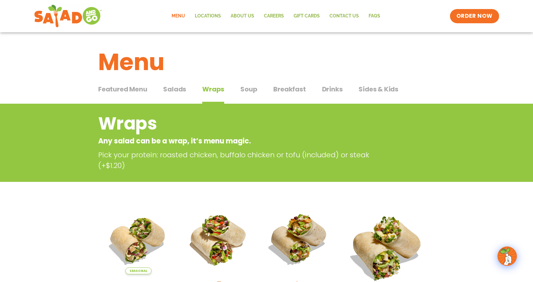 The image size is (533, 282). I want to click on a: GIFT CARDS, so click(306, 16).